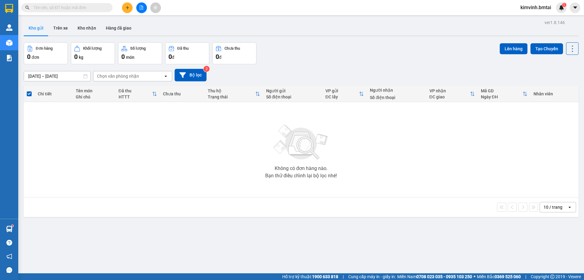 Image resolution: width=584 pixels, height=280 pixels. I want to click on div: Người gửi, so click(293, 91).